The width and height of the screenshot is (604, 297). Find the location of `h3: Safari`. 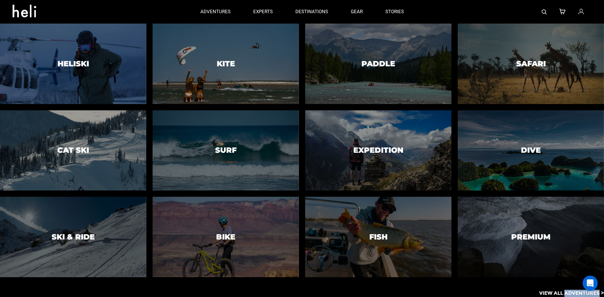

h3: Safari is located at coordinates (531, 64).